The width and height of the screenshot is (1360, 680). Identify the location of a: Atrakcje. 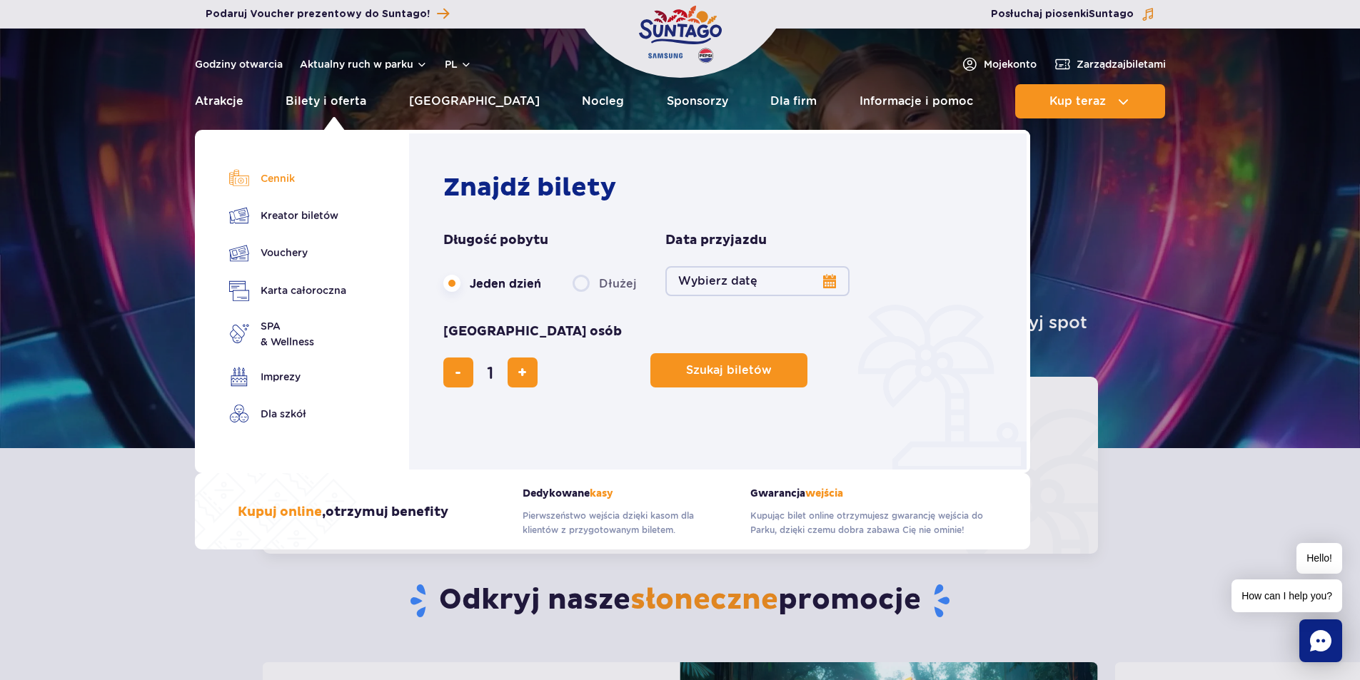
(219, 101).